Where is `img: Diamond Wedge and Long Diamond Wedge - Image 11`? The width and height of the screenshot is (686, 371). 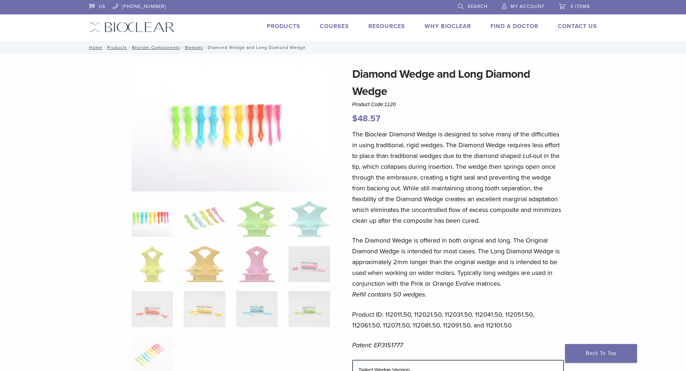 img: Diamond Wedge and Long Diamond Wedge - Image 11 is located at coordinates (257, 309).